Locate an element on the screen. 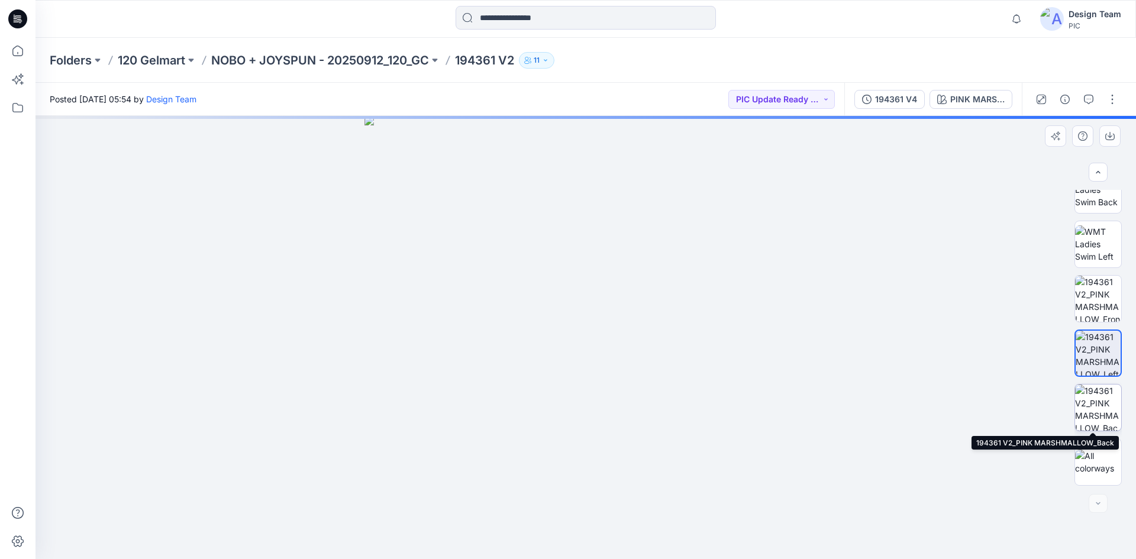  a: Design Team is located at coordinates (171, 99).